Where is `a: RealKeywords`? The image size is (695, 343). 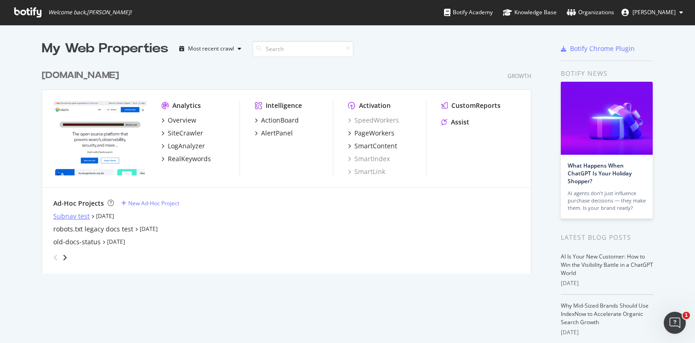 a: RealKeywords is located at coordinates (186, 159).